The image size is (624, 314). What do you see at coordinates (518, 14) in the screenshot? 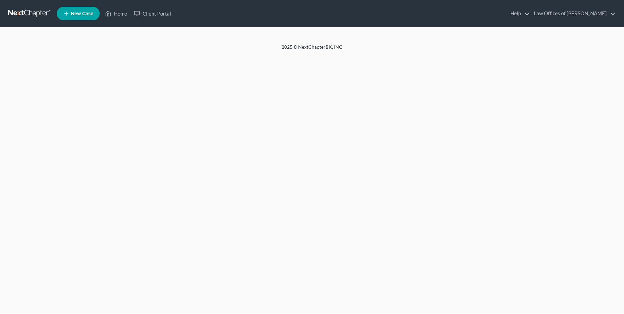
I see `a: Help` at bounding box center [518, 14].